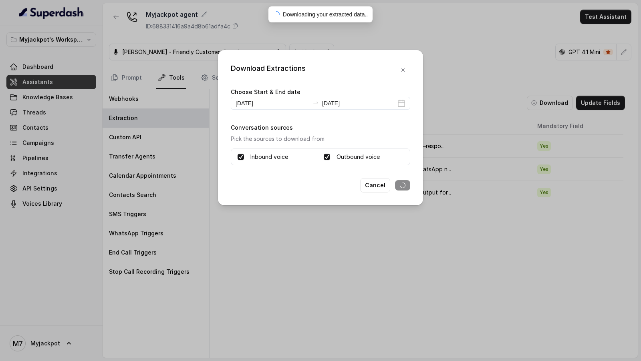  Describe the element at coordinates (268, 70) in the screenshot. I see `div: Download Extractions` at that location.